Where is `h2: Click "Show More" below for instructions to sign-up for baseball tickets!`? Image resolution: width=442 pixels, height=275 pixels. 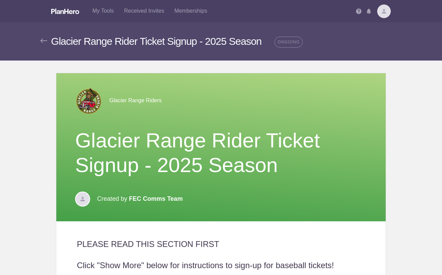 h2: Click "Show More" below for instructions to sign-up for baseball tickets! is located at coordinates (221, 265).